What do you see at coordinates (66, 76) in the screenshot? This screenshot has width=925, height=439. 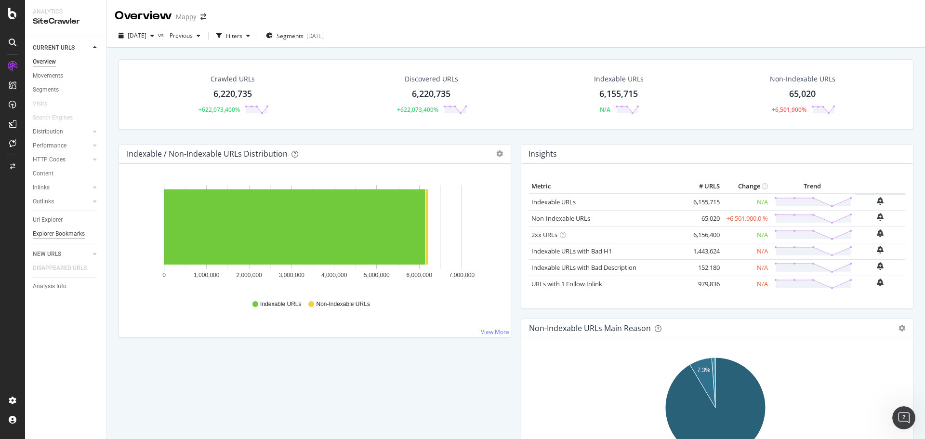 I see `a: Movements` at bounding box center [66, 76].